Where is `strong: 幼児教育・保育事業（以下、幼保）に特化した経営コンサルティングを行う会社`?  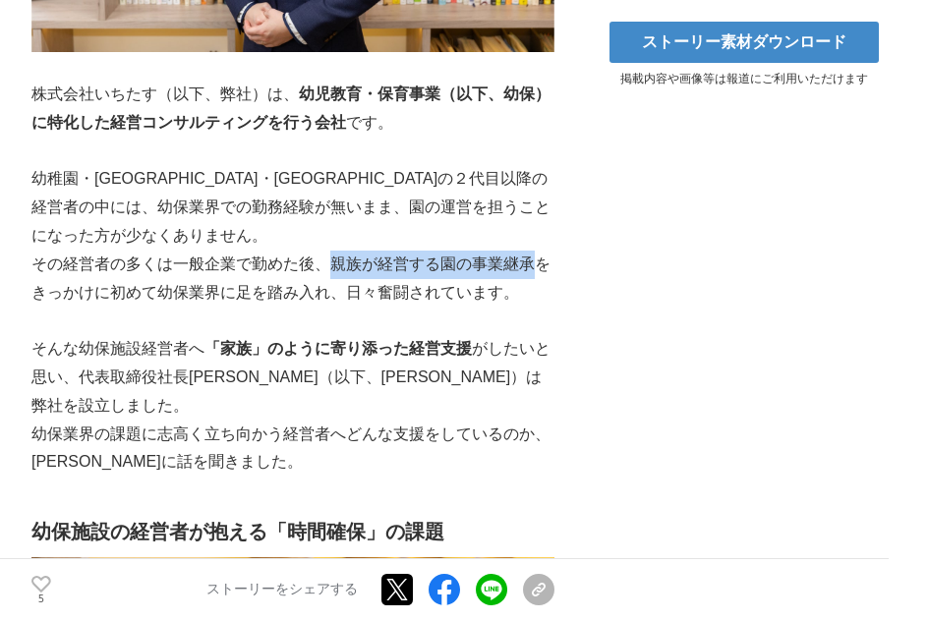 strong: 幼児教育・保育事業（以下、幼保）に特化した経営コンサルティングを行う会社 is located at coordinates (291, 108).